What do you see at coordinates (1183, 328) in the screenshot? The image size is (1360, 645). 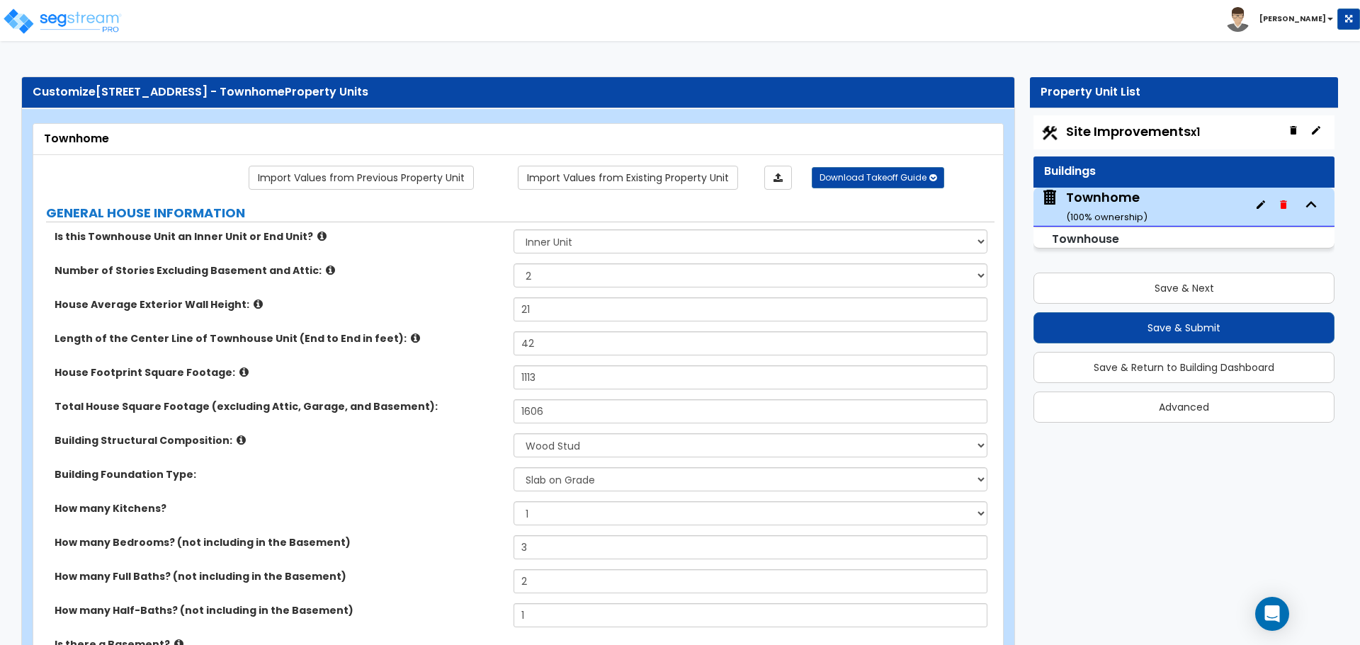 I see `button: Save & Submit` at bounding box center [1183, 328].